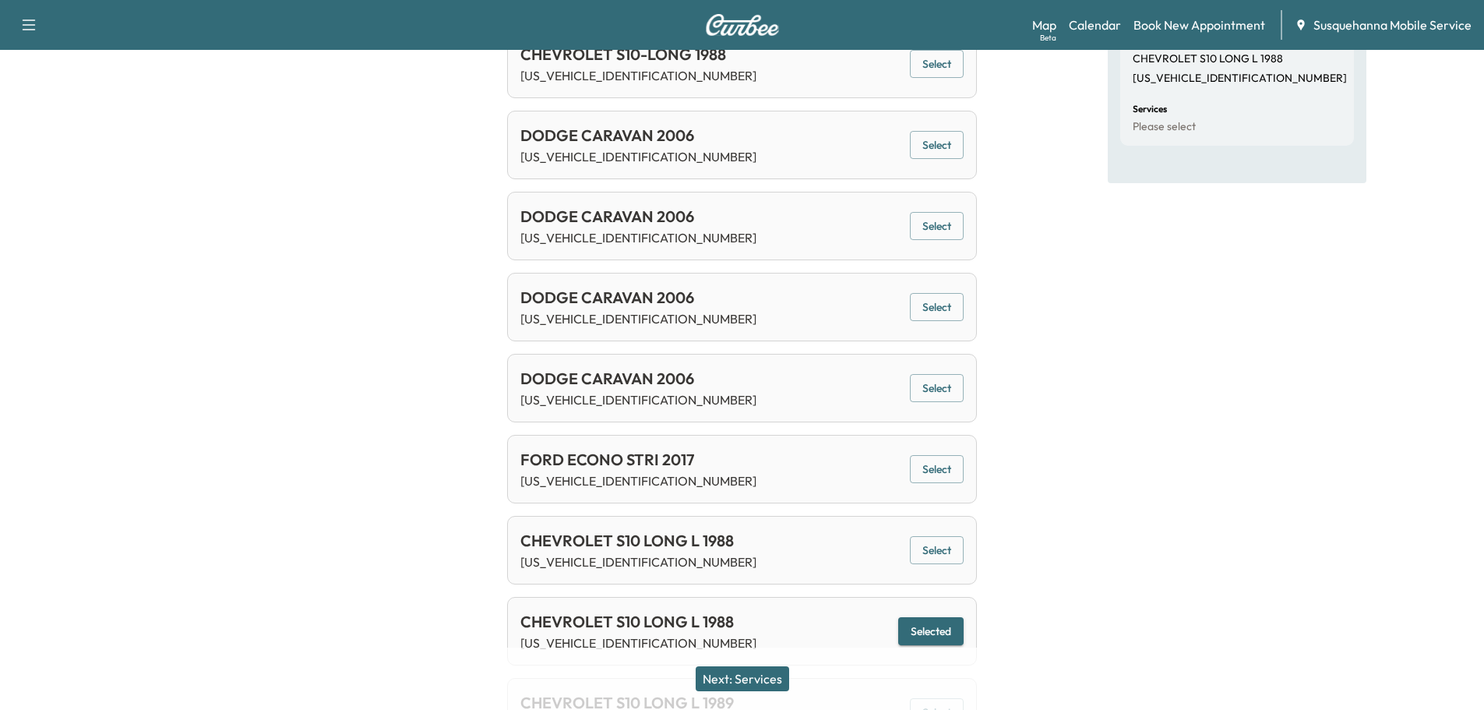 This screenshot has width=1484, height=710. I want to click on p: CHEVROLET S10 LONG L 1988, so click(1208, 59).